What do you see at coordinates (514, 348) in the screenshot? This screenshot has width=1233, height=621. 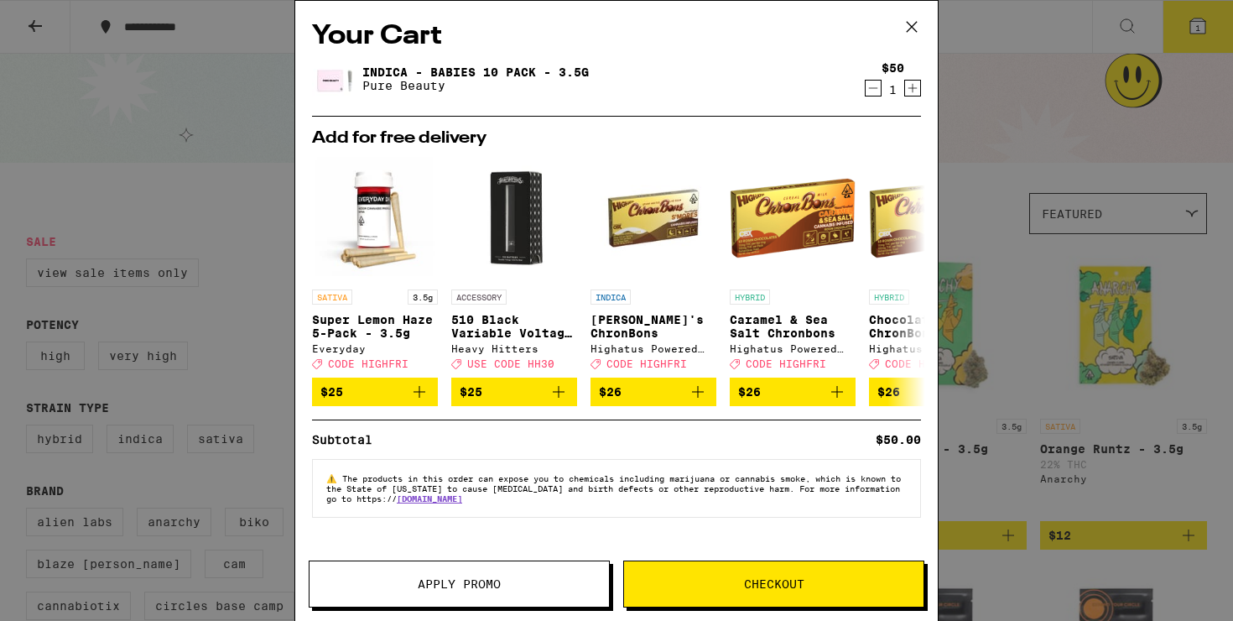 I see `div: Heavy Hitters` at bounding box center [514, 348].